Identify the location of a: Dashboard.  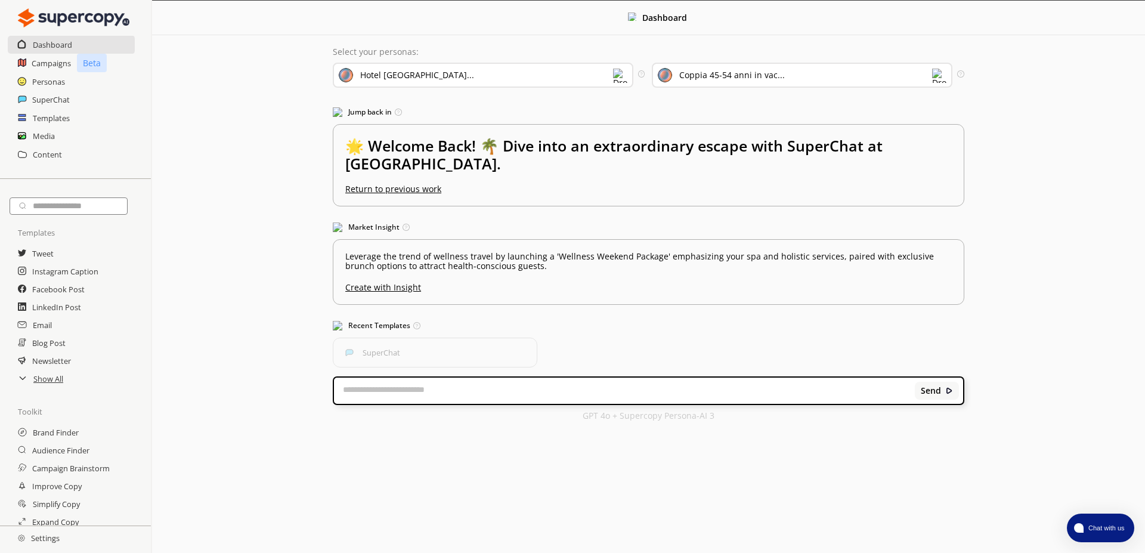
(52, 45).